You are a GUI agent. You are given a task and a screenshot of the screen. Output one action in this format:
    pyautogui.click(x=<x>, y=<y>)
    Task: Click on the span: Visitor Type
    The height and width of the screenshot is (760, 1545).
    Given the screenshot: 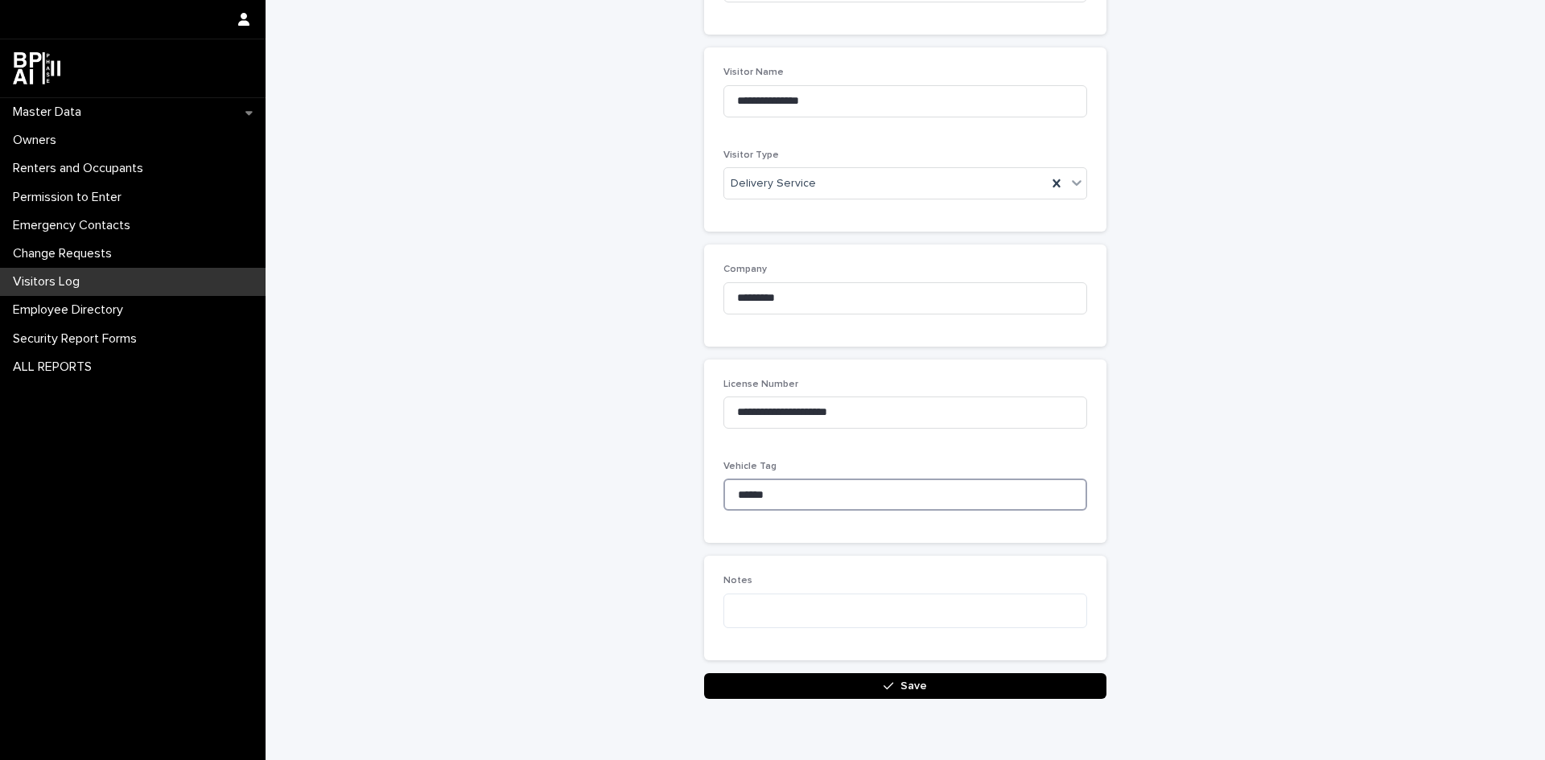 What is the action you would take?
    pyautogui.click(x=751, y=155)
    